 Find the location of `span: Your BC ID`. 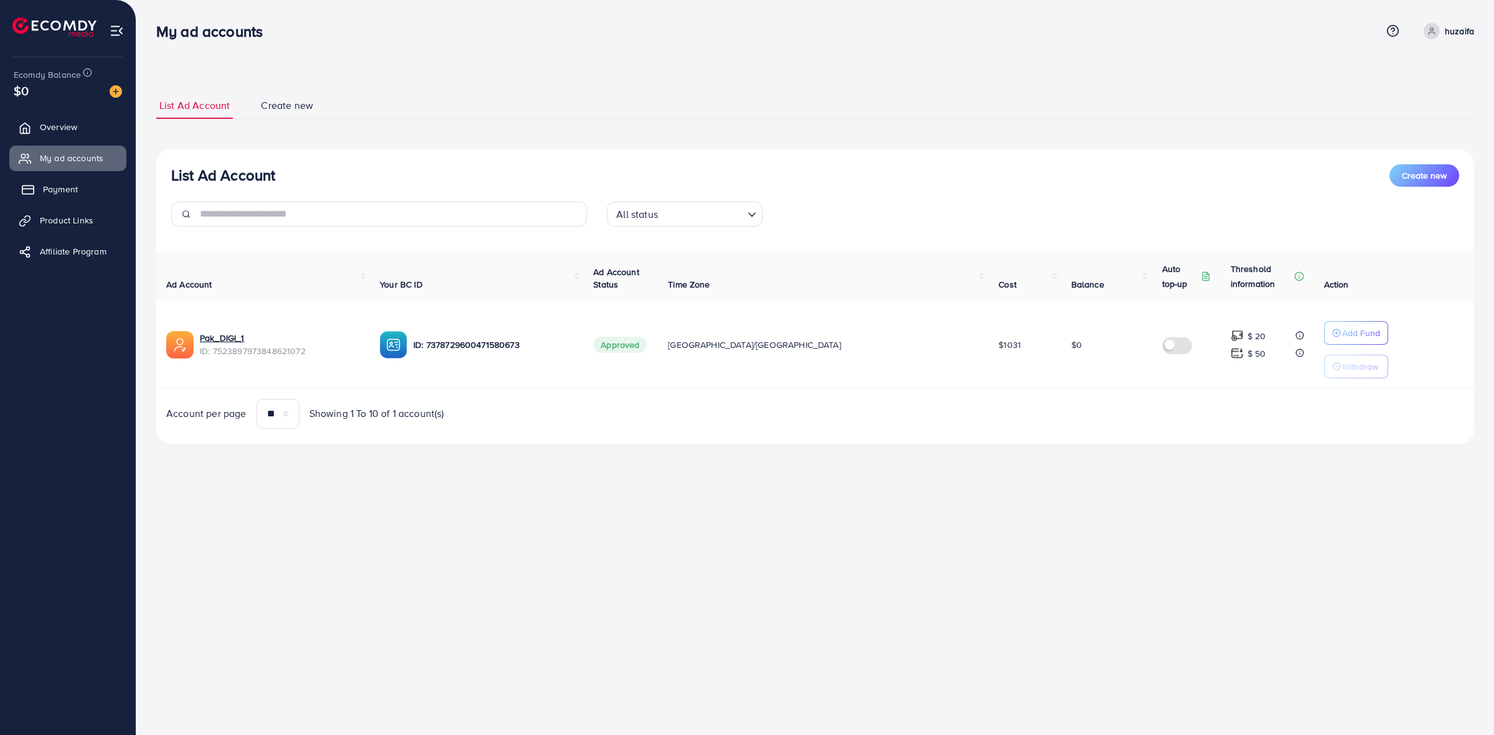

span: Your BC ID is located at coordinates (401, 284).